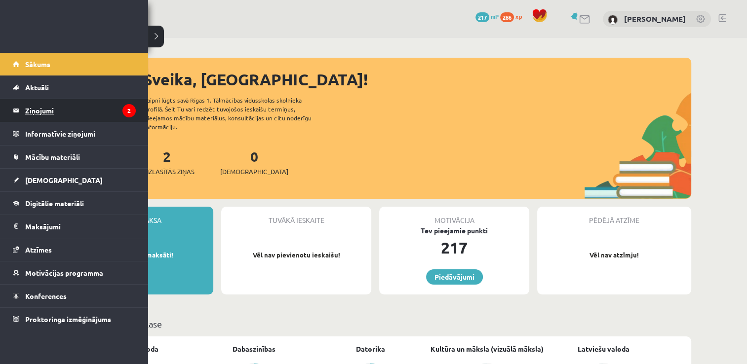  Describe the element at coordinates (129, 111) in the screenshot. I see `i: 2` at that location.